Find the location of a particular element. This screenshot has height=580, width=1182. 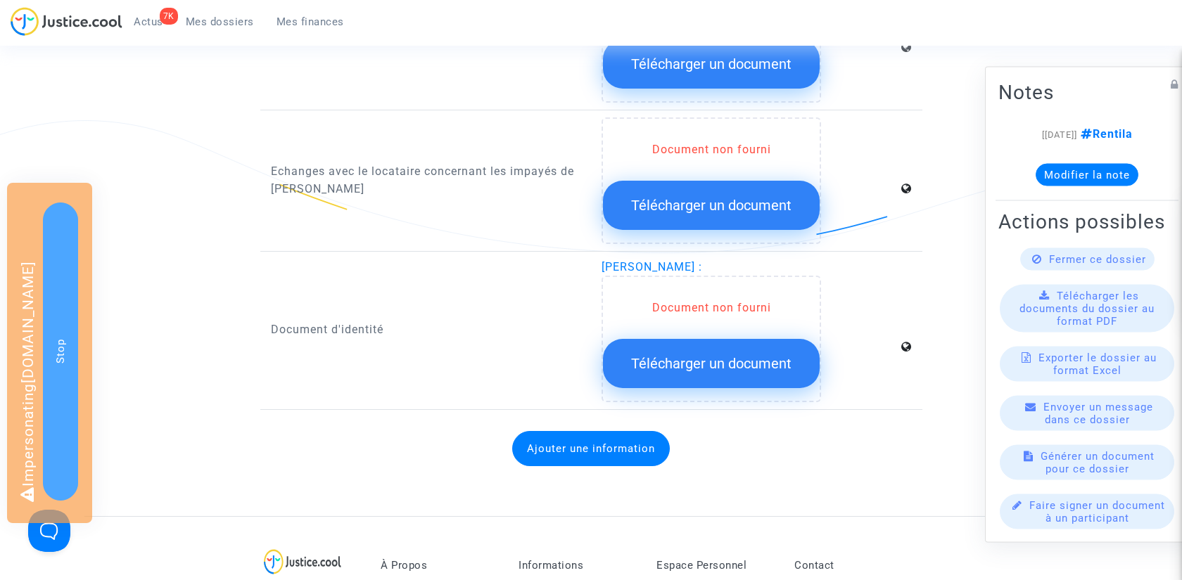

h2: Actions possibles is located at coordinates (1087, 221).